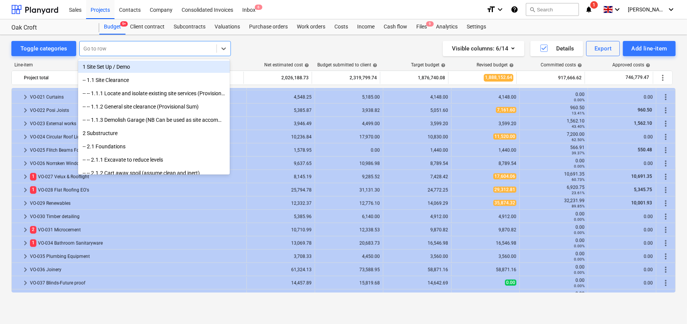 The image size is (687, 324). I want to click on div: 16,546.98, so click(485, 243).